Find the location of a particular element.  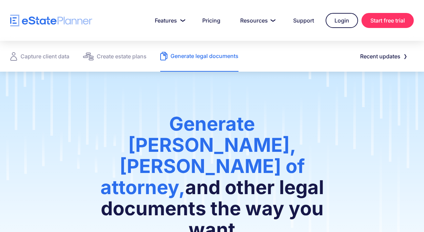

div: Recent updates is located at coordinates (380, 56).